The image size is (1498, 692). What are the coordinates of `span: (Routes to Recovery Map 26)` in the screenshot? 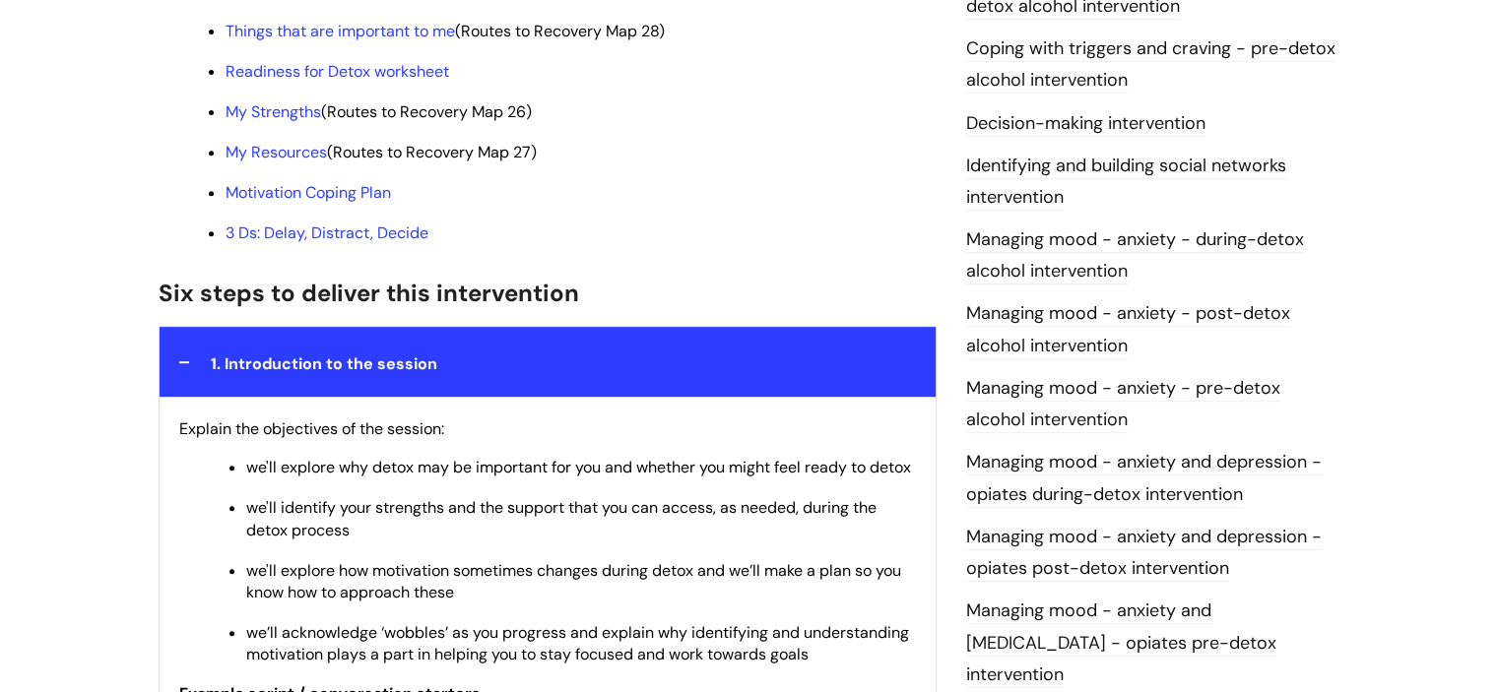 It's located at (378, 111).